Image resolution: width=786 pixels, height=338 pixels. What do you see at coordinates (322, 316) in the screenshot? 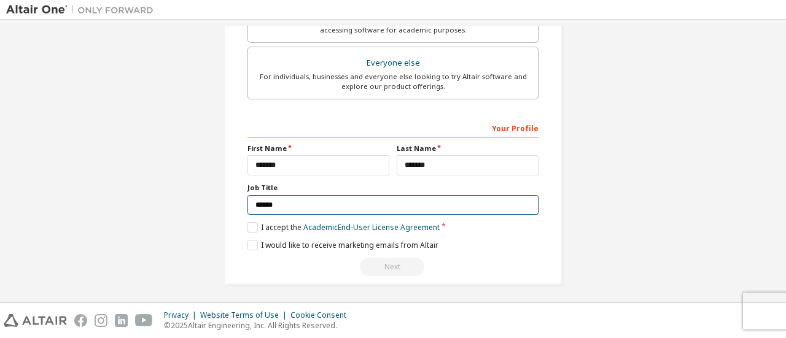
I see `div: Cookie Consent` at bounding box center [322, 316].